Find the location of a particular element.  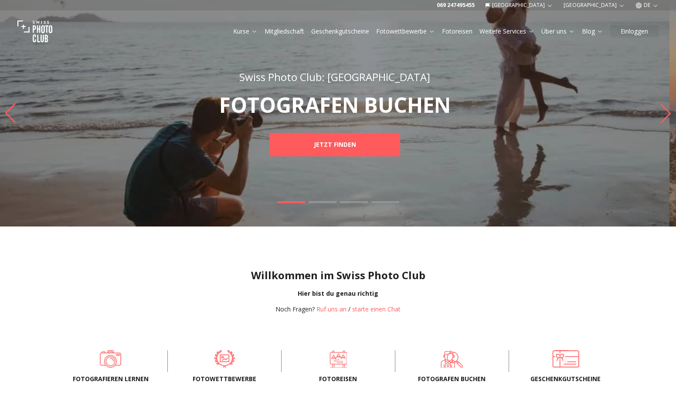

button: Mitgliedschaft is located at coordinates (284, 31).